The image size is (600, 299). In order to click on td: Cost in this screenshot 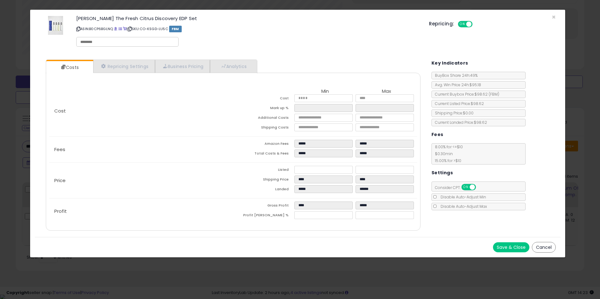, I will do `click(264, 99)`.